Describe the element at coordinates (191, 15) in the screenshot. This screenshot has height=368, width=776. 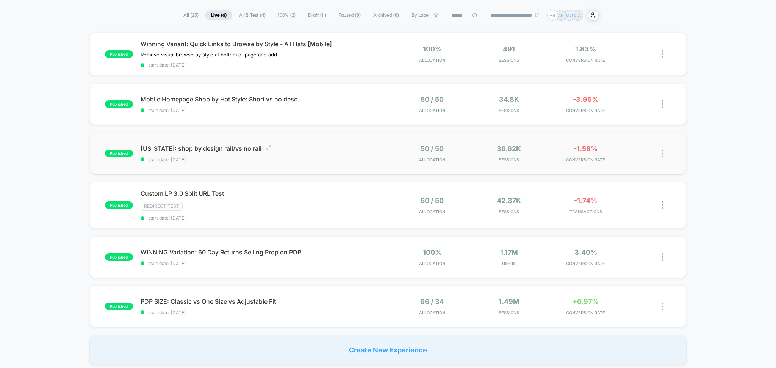
I see `span: All ( 25 )` at that location.